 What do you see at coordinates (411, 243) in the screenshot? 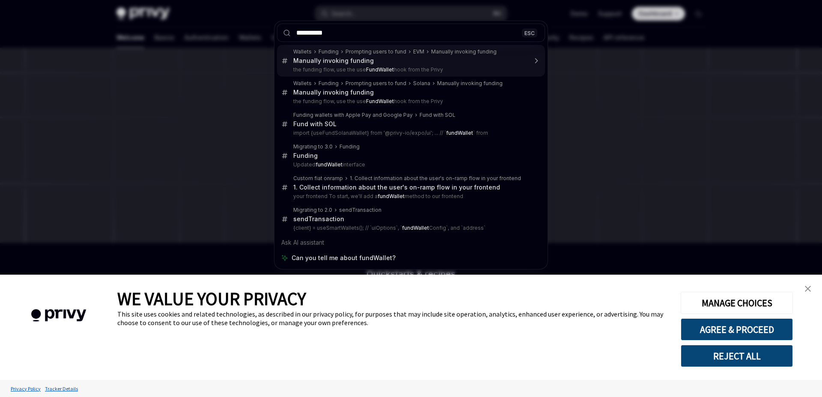
I see `div: Ask AI assistant` at bounding box center [411, 243].